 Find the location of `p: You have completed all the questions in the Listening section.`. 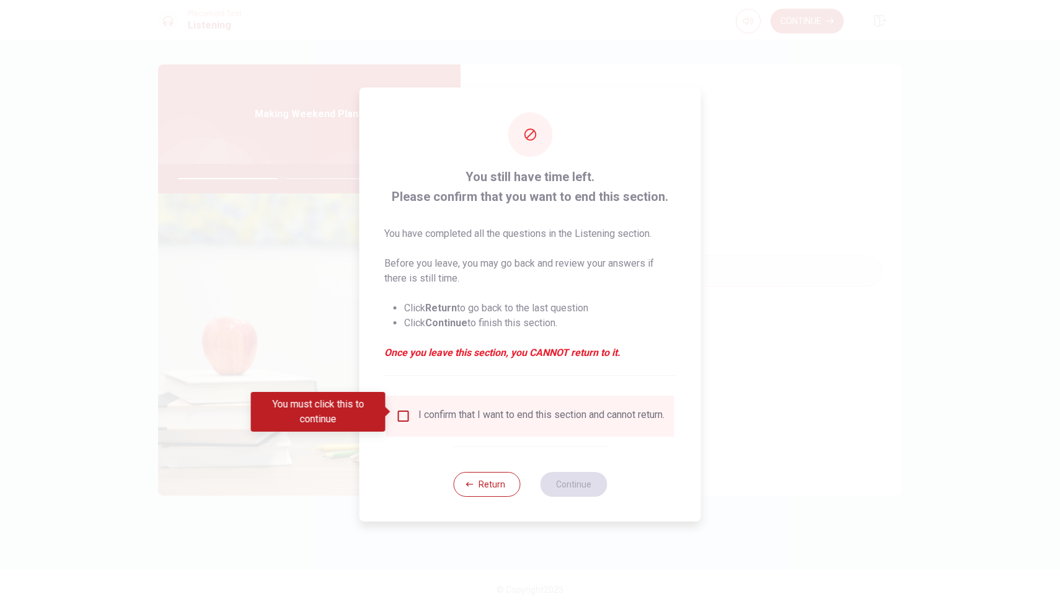

p: You have completed all the questions in the Listening section. is located at coordinates (530, 234).